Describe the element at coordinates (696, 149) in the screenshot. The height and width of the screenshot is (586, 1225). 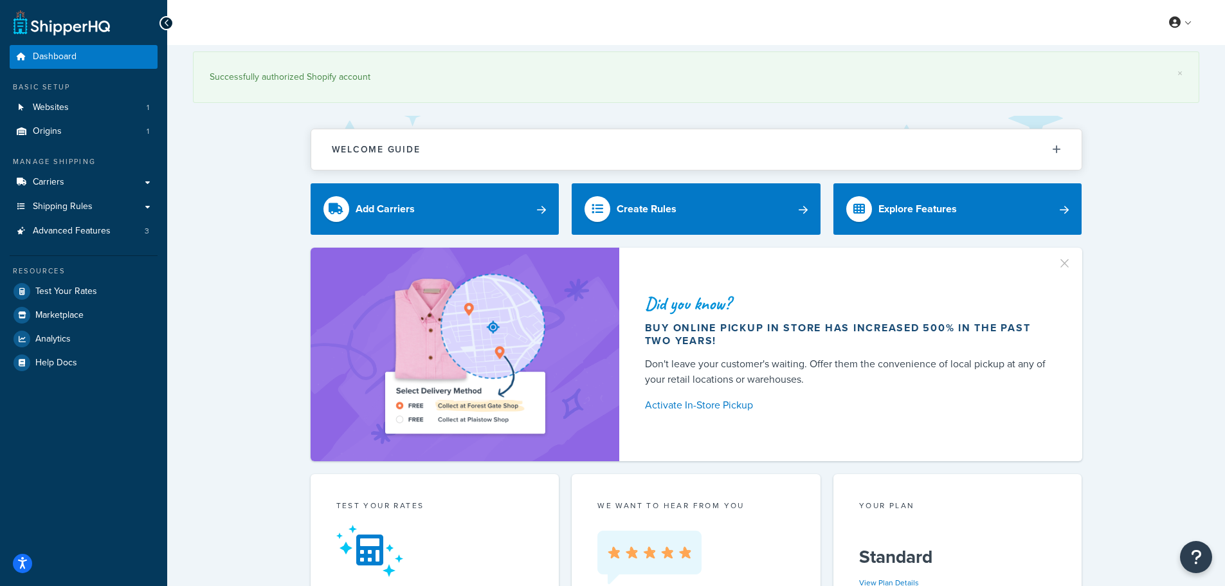
I see `button: Welcome Guide` at that location.